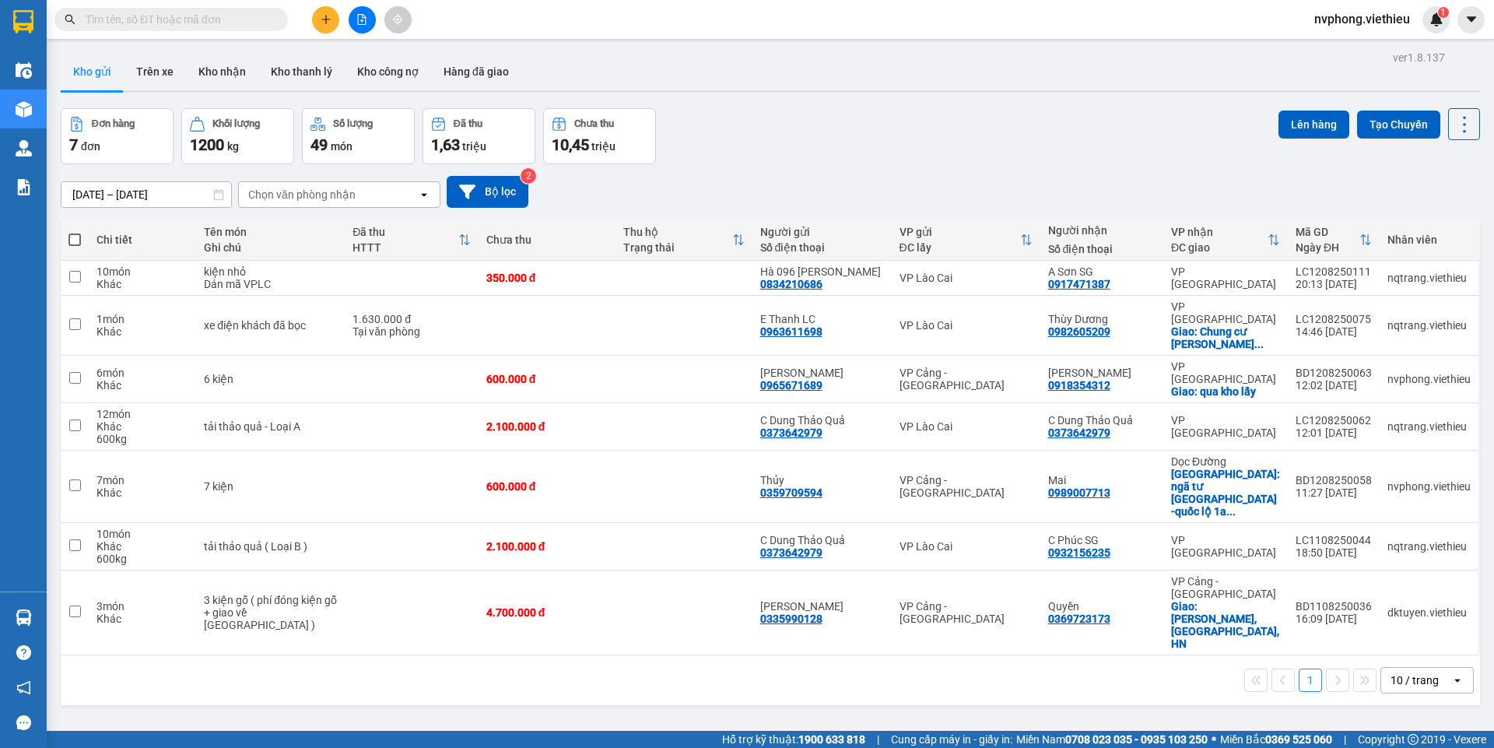 The image size is (1494, 748). I want to click on button: Lên hàng, so click(1314, 125).